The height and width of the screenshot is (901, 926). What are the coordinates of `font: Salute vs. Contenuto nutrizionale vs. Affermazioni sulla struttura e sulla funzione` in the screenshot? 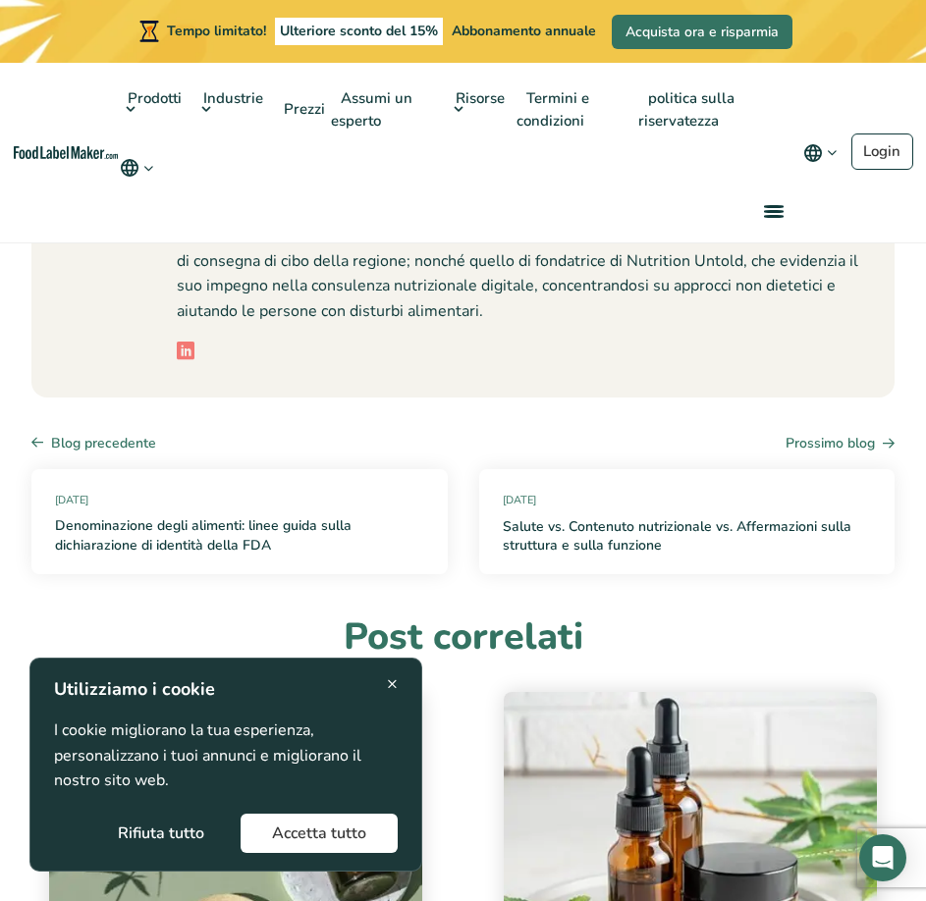 It's located at (677, 536).